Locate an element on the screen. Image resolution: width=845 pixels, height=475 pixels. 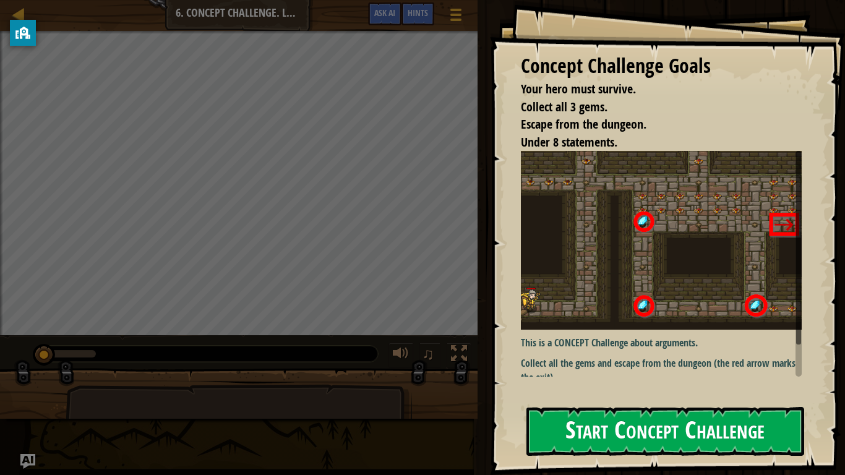
button: Adjust volume is located at coordinates (401, 355).